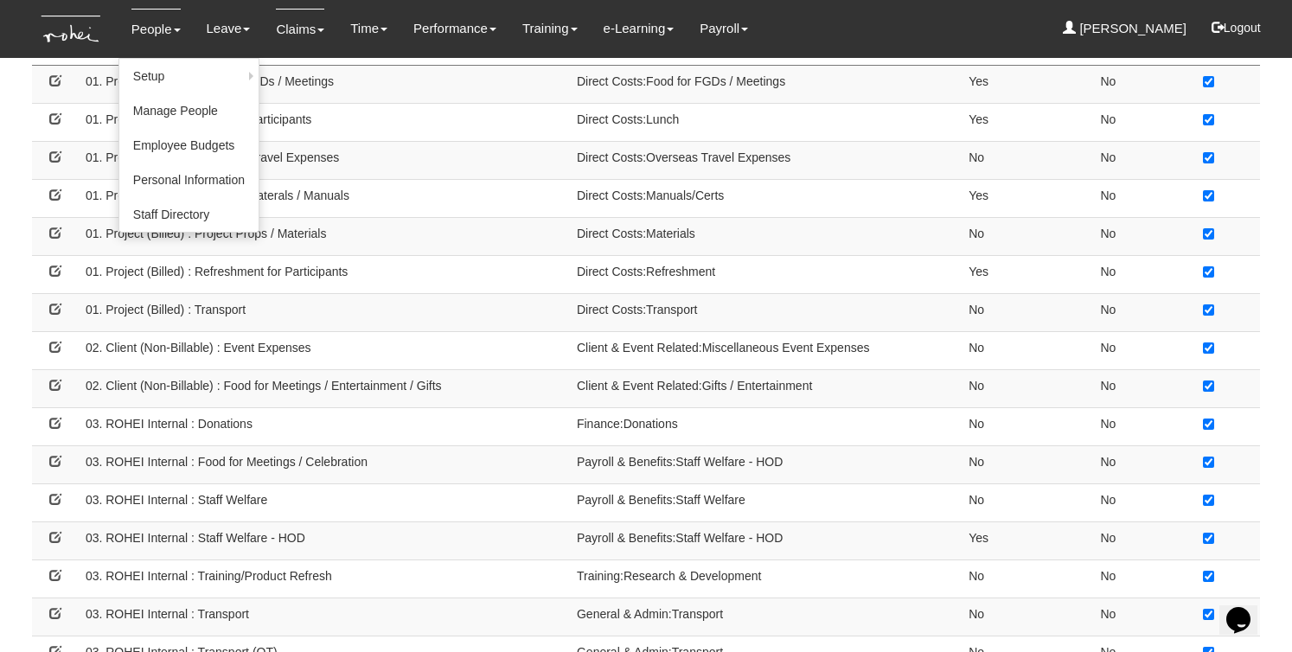 This screenshot has height=652, width=1292. What do you see at coordinates (300, 29) in the screenshot?
I see `a: Claims` at bounding box center [300, 29].